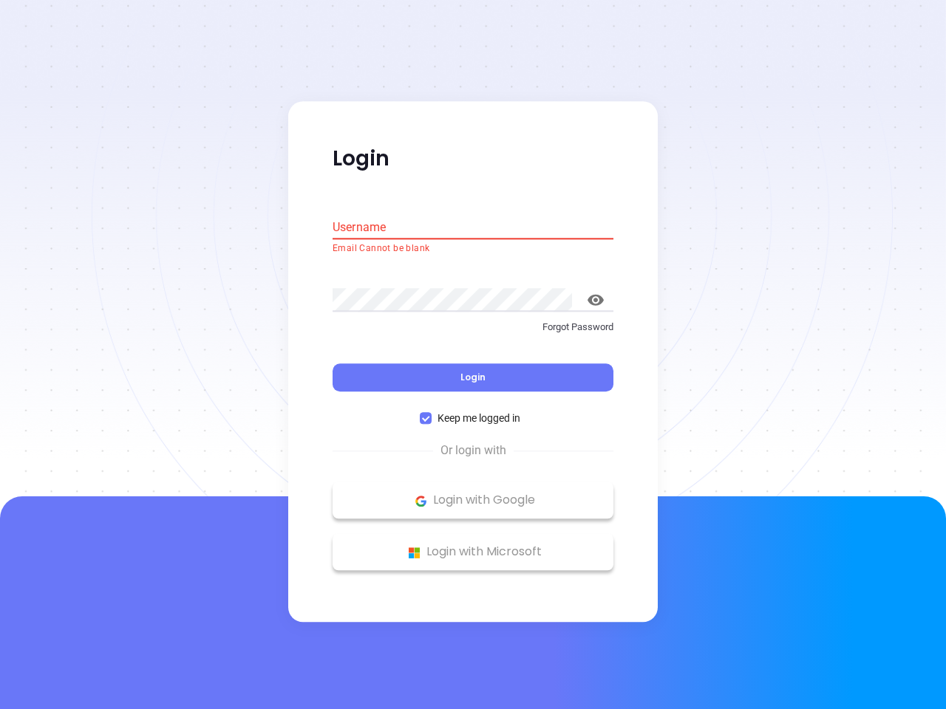 This screenshot has height=709, width=946. I want to click on p: Login with Microsoft, so click(473, 553).